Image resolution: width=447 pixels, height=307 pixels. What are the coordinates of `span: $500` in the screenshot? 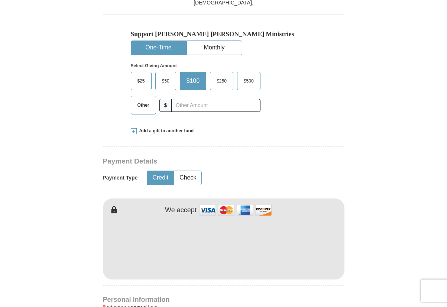 It's located at (248, 81).